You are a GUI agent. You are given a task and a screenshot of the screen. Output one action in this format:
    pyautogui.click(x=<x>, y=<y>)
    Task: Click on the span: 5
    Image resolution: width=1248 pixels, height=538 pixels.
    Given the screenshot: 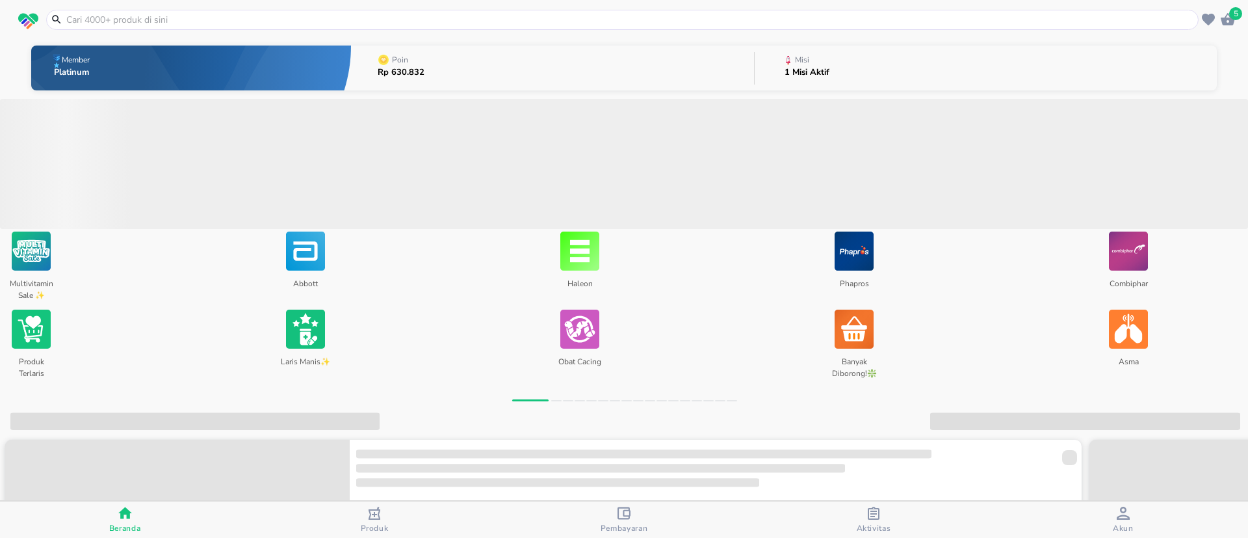 What is the action you would take?
    pyautogui.click(x=1236, y=14)
    